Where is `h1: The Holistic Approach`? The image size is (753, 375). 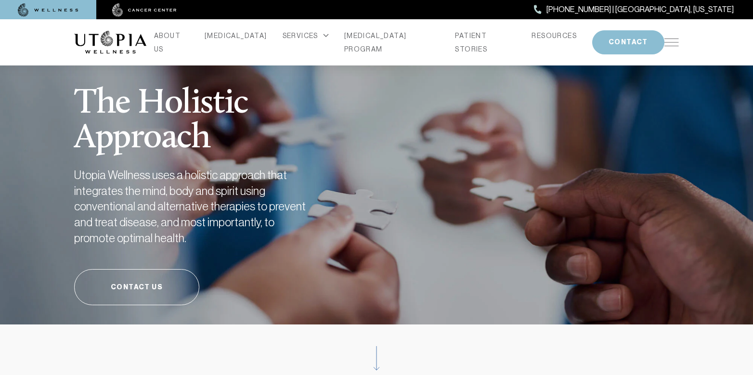 h1: The Holistic Approach is located at coordinates (216, 109).